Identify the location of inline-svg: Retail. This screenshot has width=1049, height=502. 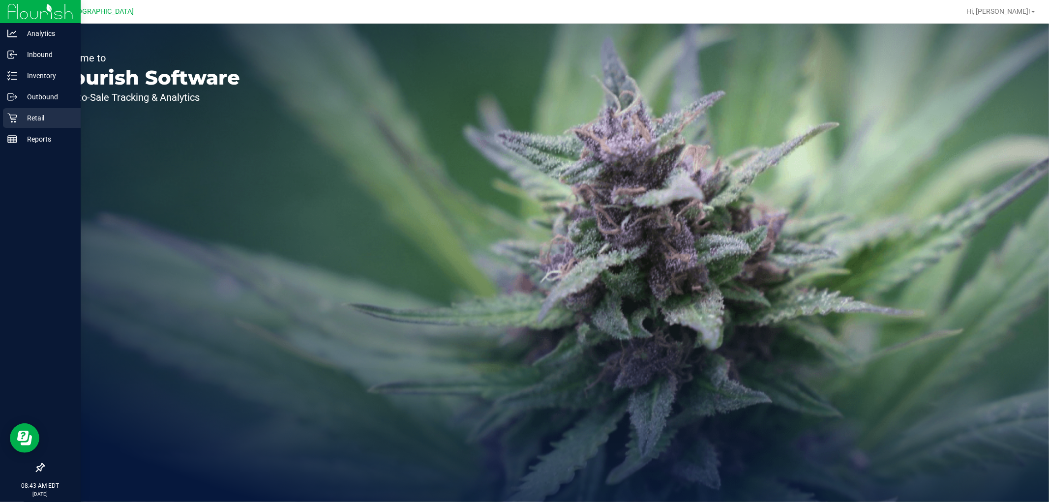
(12, 118).